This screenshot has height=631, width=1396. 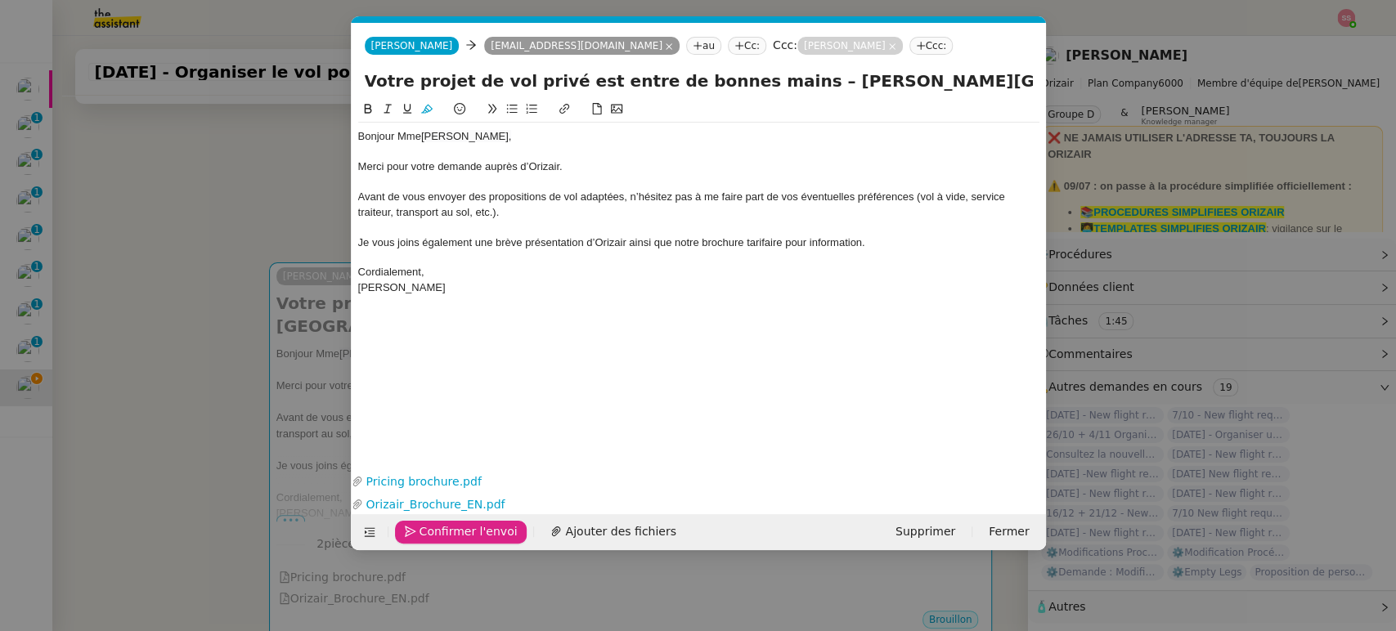 I want to click on a: Pricing brochure.pdf, so click(x=686, y=482).